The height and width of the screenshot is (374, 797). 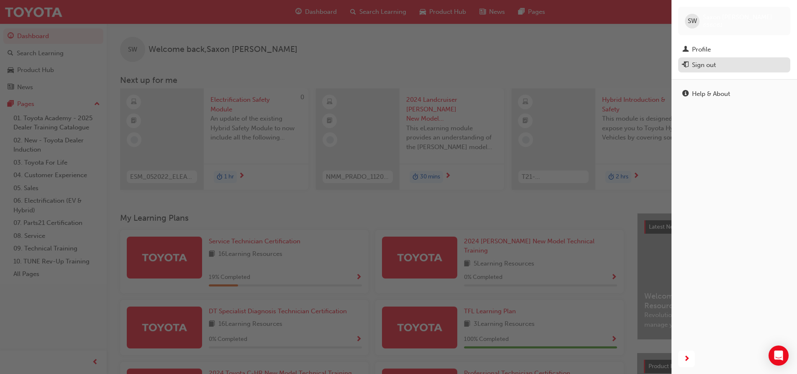 I want to click on div: Sign out, so click(x=704, y=65).